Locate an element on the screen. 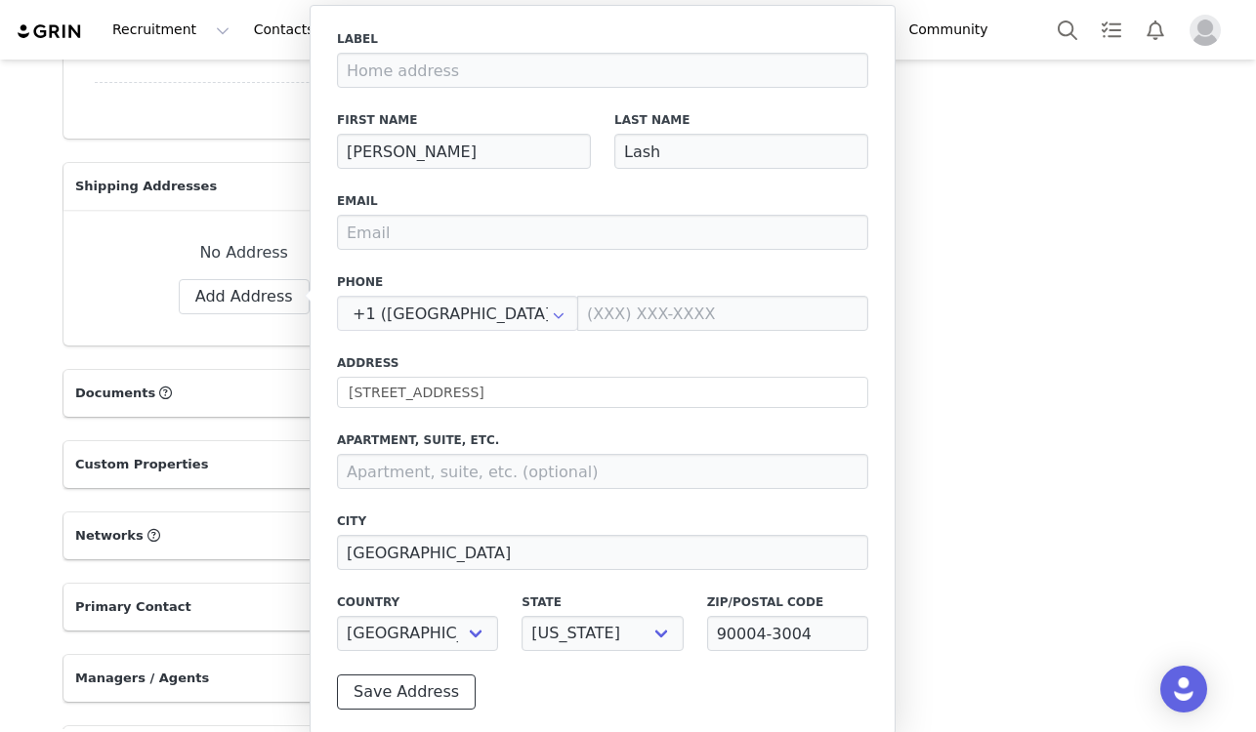 The width and height of the screenshot is (1256, 732). button: Save Address is located at coordinates (406, 692).